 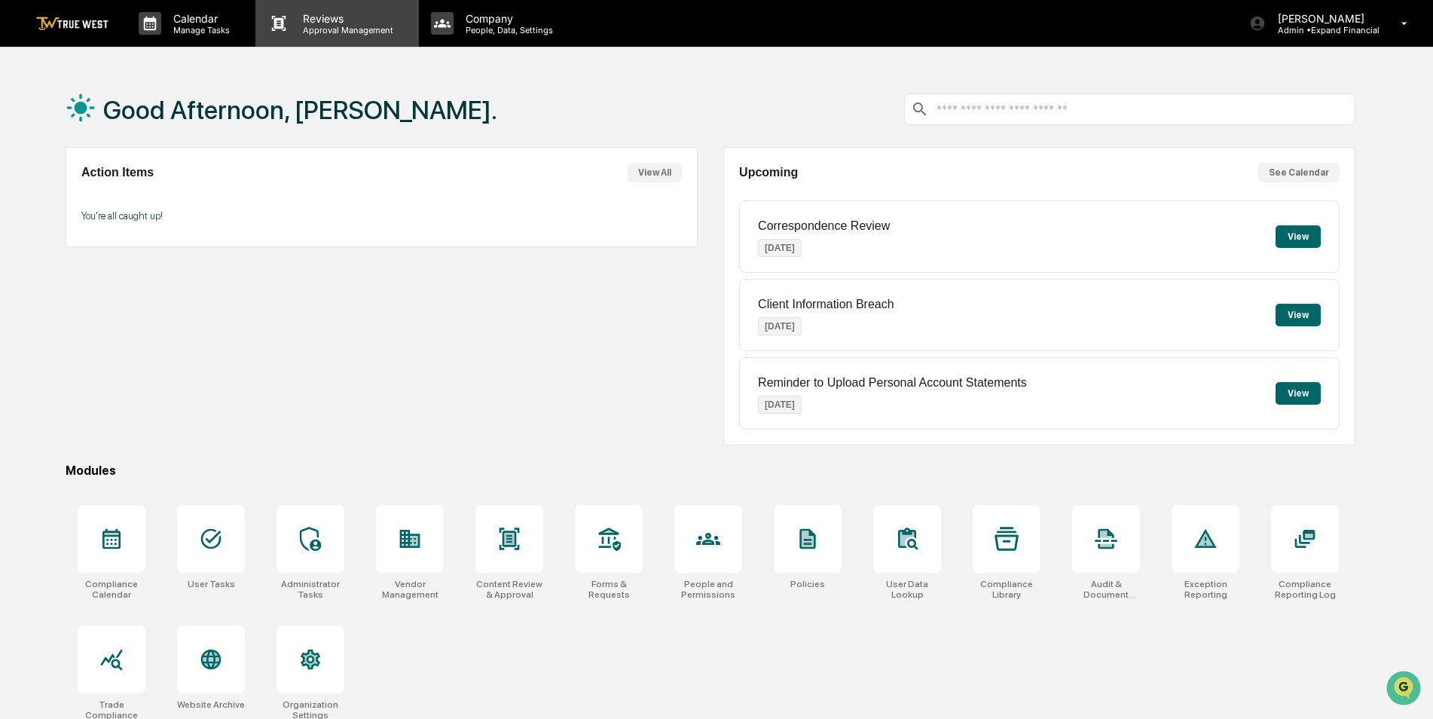 I want to click on div: Website Archive, so click(x=211, y=704).